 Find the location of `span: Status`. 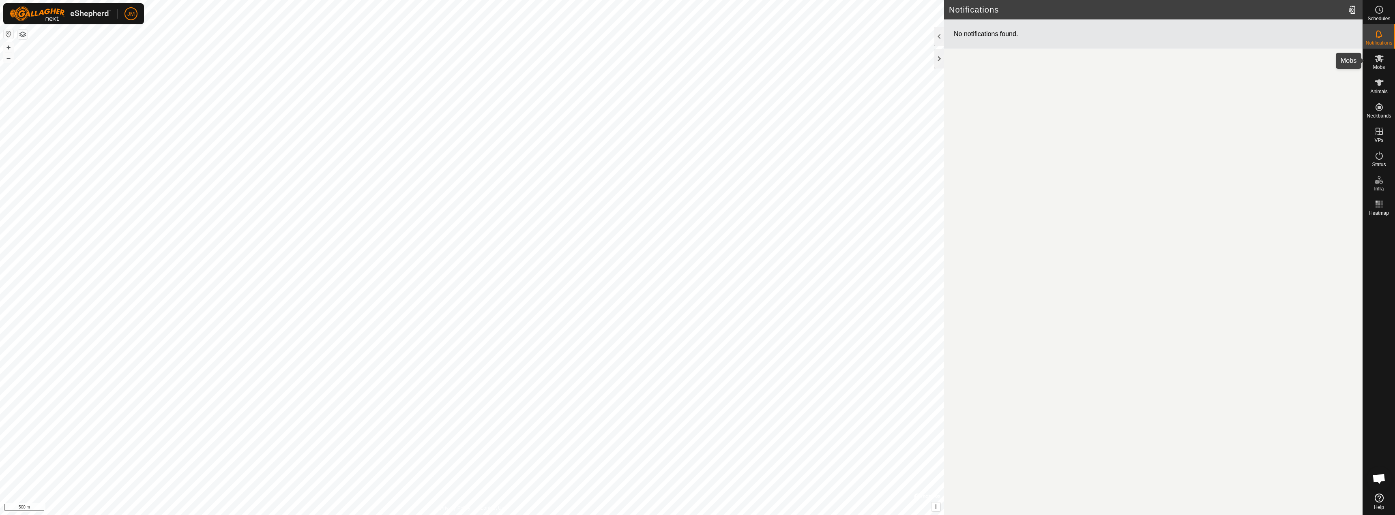

span: Status is located at coordinates (1378, 165).